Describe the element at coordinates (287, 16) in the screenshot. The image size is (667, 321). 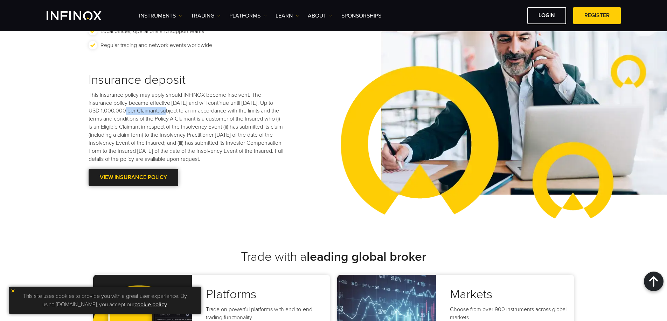
I see `a: Learn` at that location.